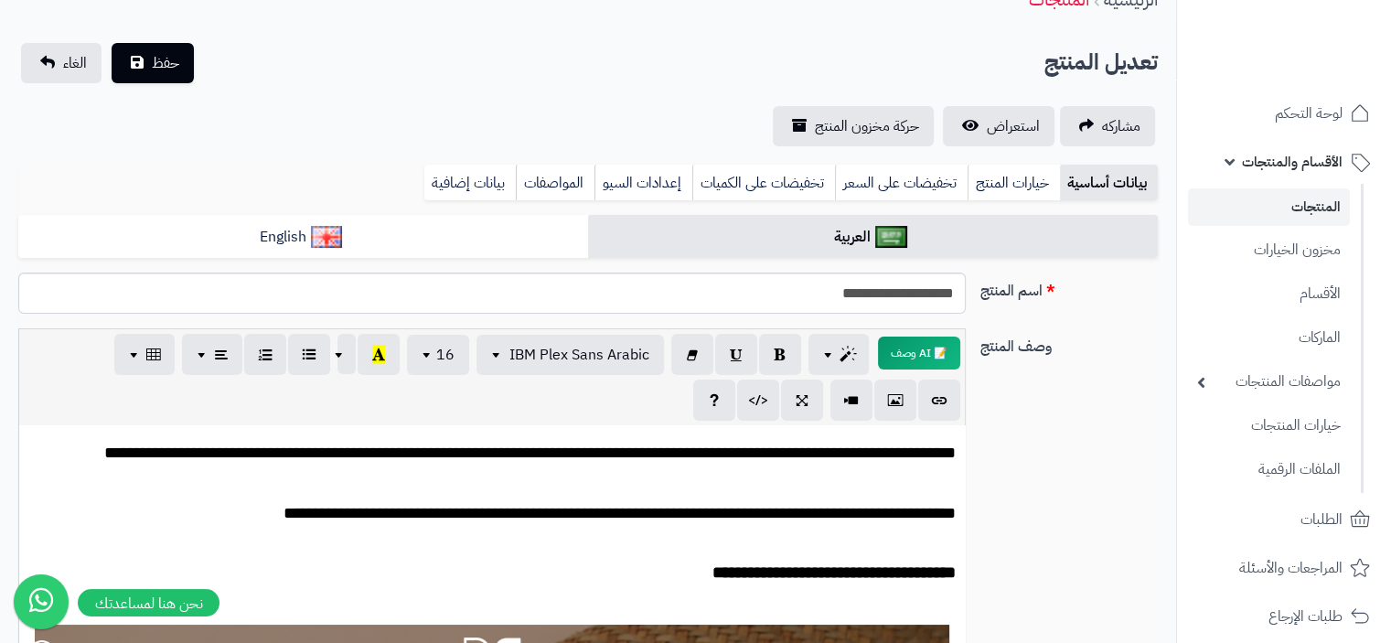  What do you see at coordinates (1284, 616) in the screenshot?
I see `a: طلبات الإرجاع` at bounding box center [1284, 616].